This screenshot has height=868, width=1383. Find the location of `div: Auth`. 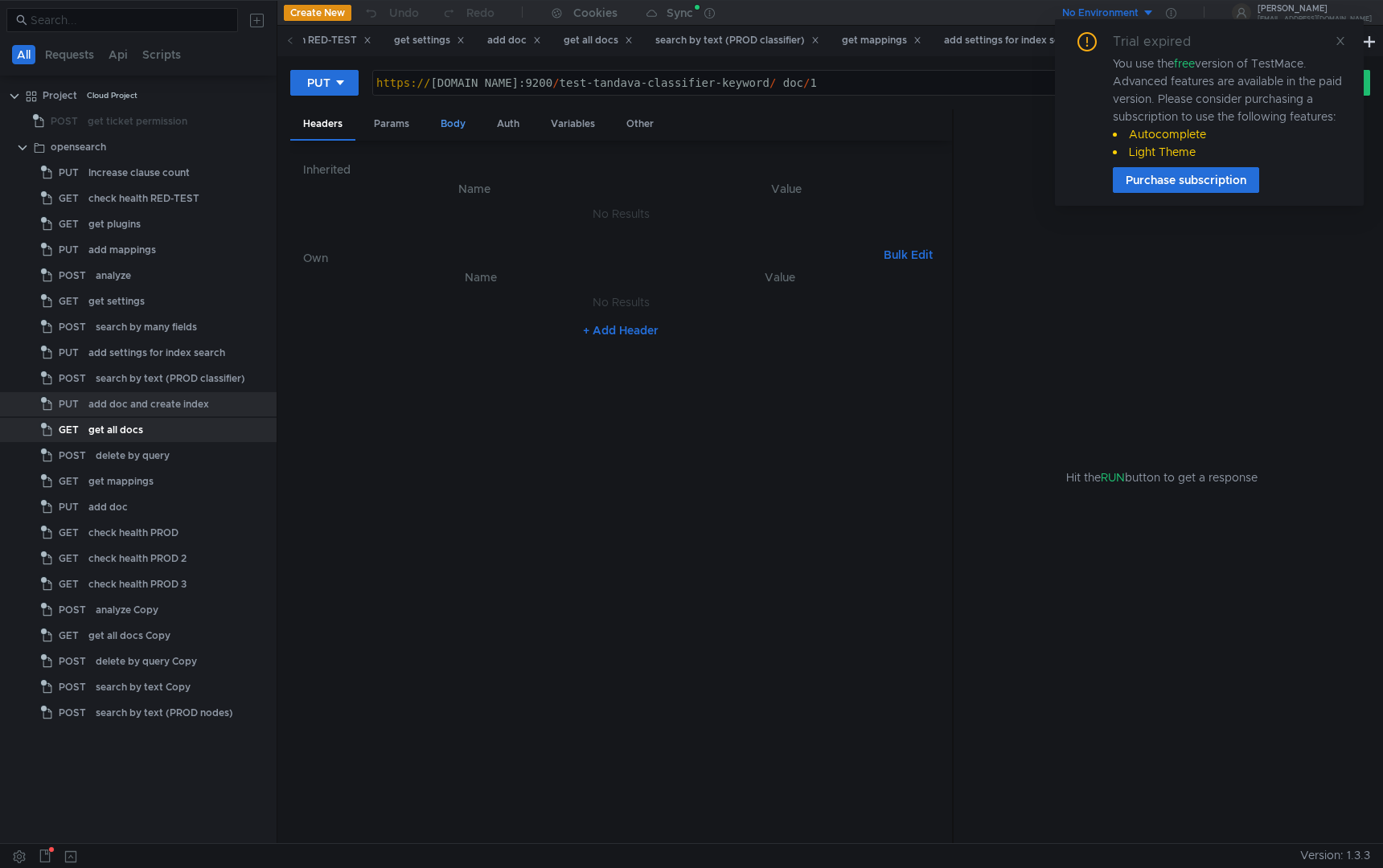

div: Auth is located at coordinates (508, 124).